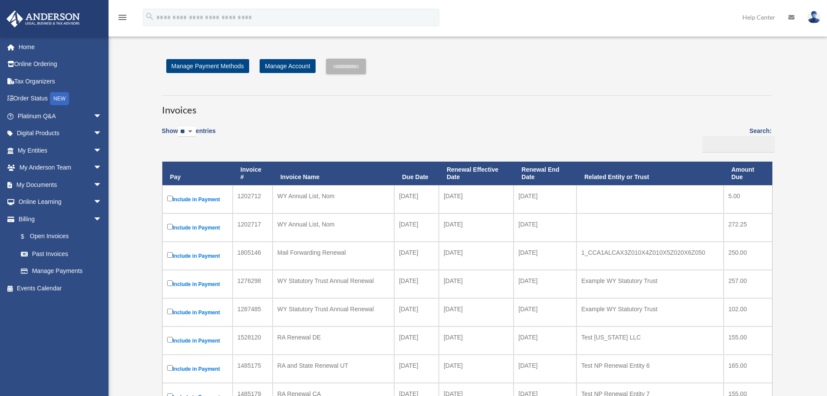 This screenshot has height=396, width=827. What do you see at coordinates (545, 173) in the screenshot?
I see `th: Renewal End Date: activate to sort column ascending` at bounding box center [545, 173].